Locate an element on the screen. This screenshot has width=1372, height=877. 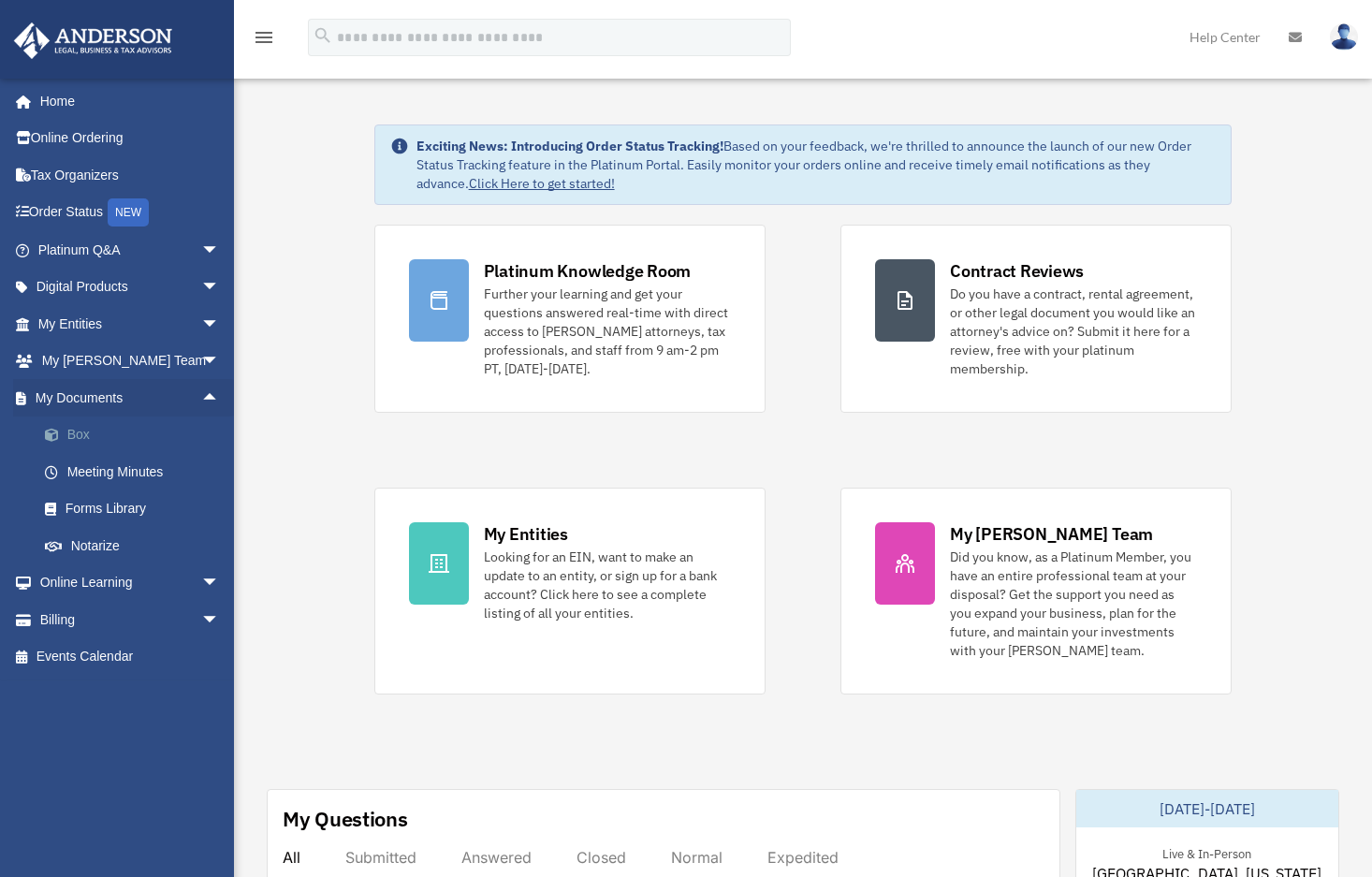
a: My Entities Looking for an EIN, want to make an update to an entity, or sign up for a bank accoun... is located at coordinates (570, 591).